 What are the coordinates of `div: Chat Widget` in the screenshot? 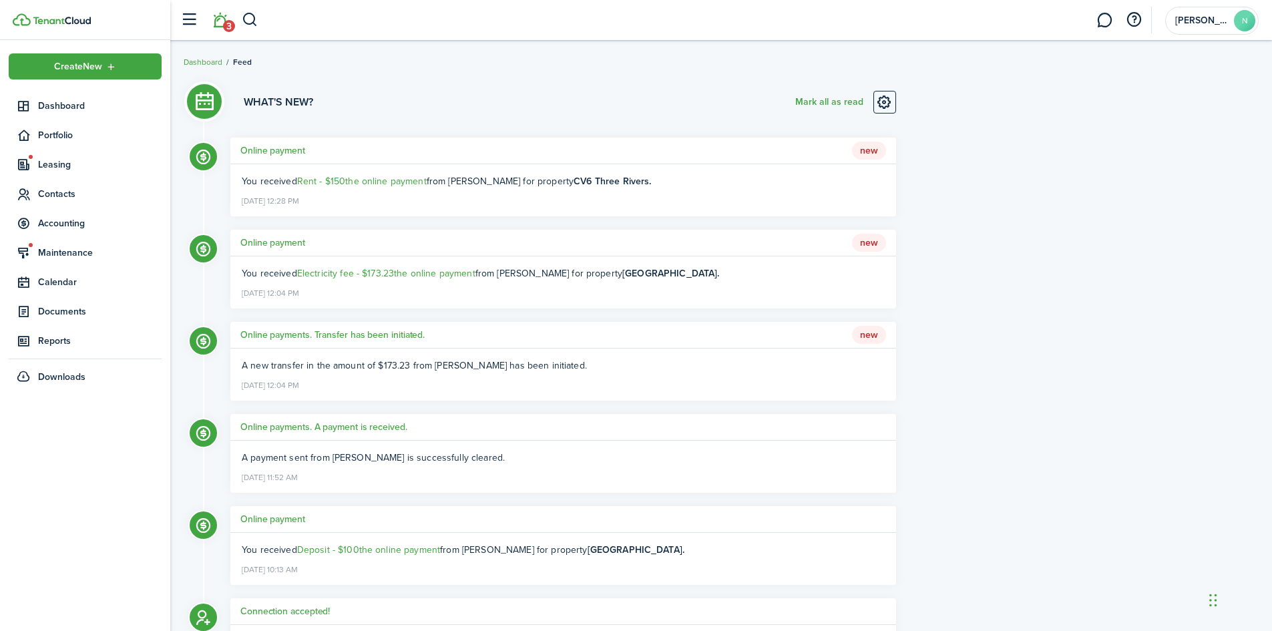 It's located at (1238, 599).